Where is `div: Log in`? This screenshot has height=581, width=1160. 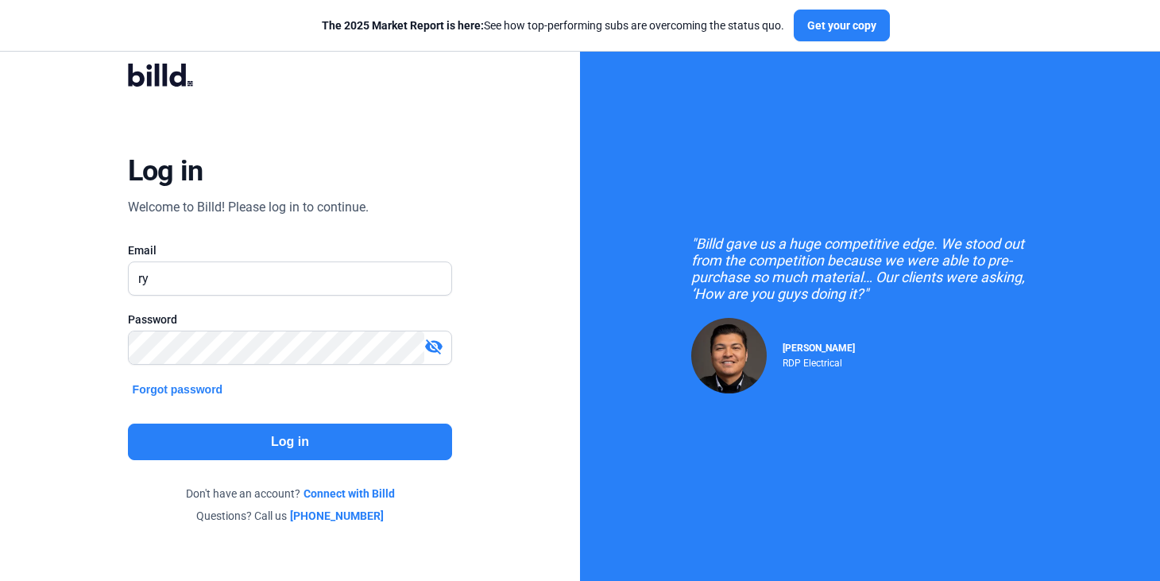
div: Log in is located at coordinates (165, 171).